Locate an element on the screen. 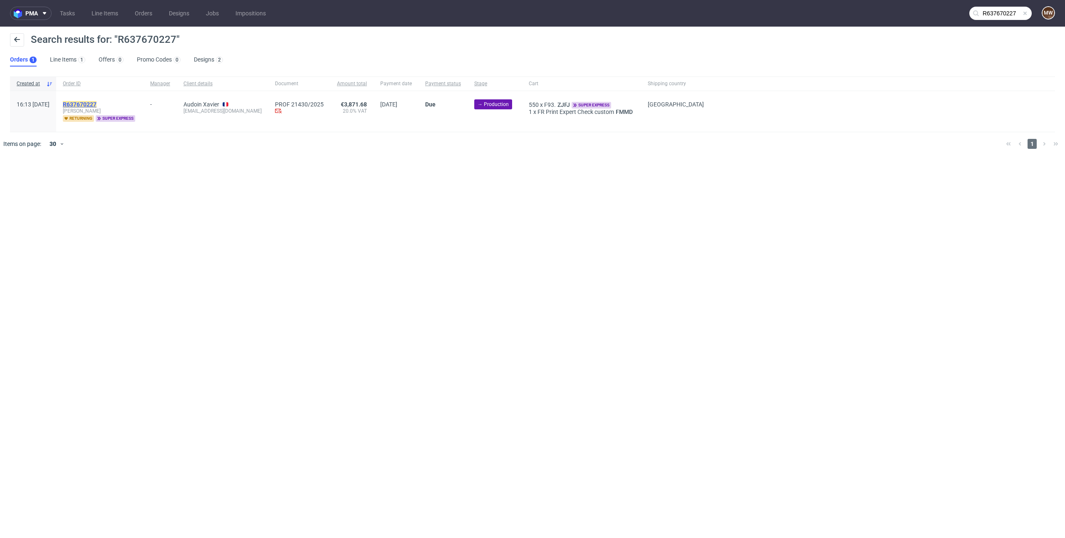 This screenshot has width=1065, height=538. span: Stage is located at coordinates (495, 84).